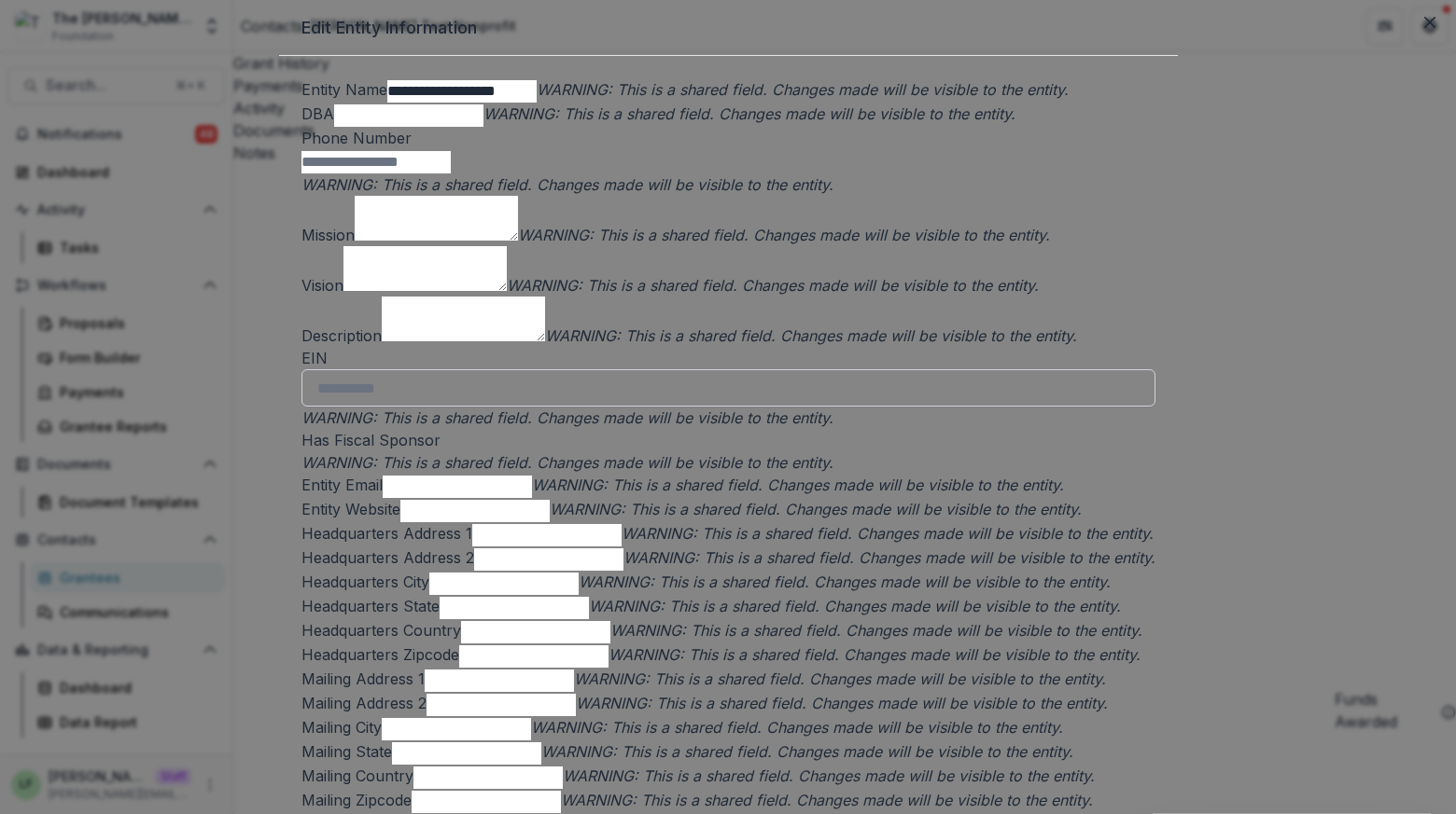 The image size is (1456, 814). I want to click on label: Headquarters Country, so click(381, 631).